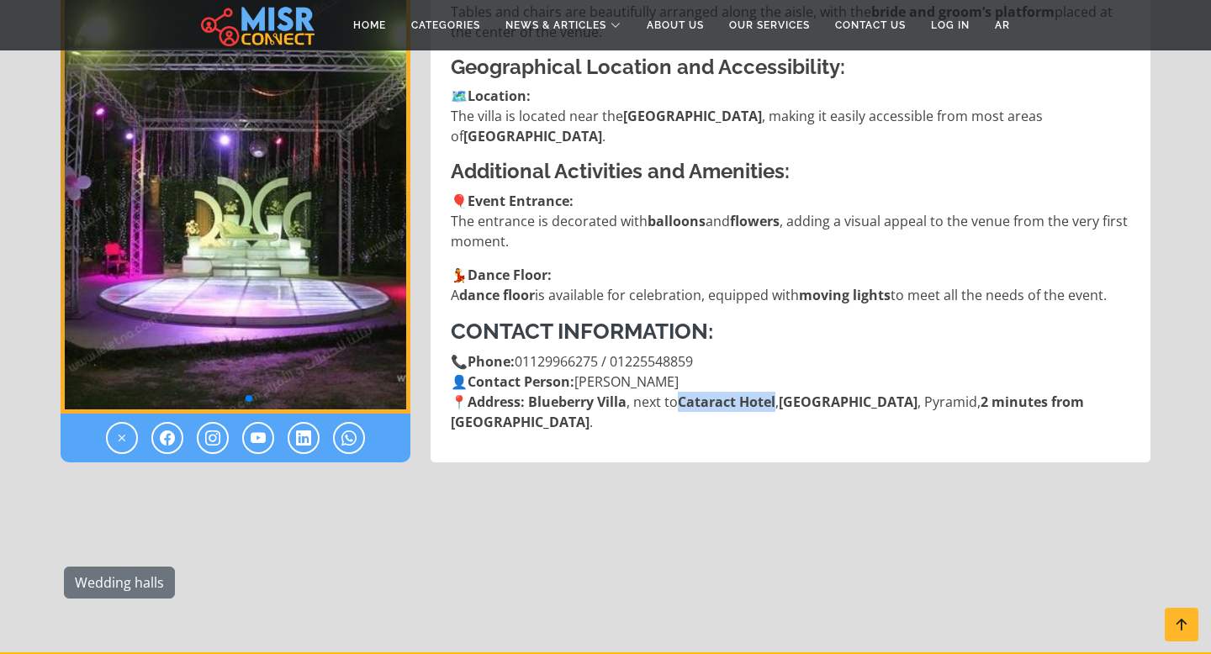 The image size is (1211, 654). What do you see at coordinates (770, 25) in the screenshot?
I see `a: Our Services` at bounding box center [770, 25].